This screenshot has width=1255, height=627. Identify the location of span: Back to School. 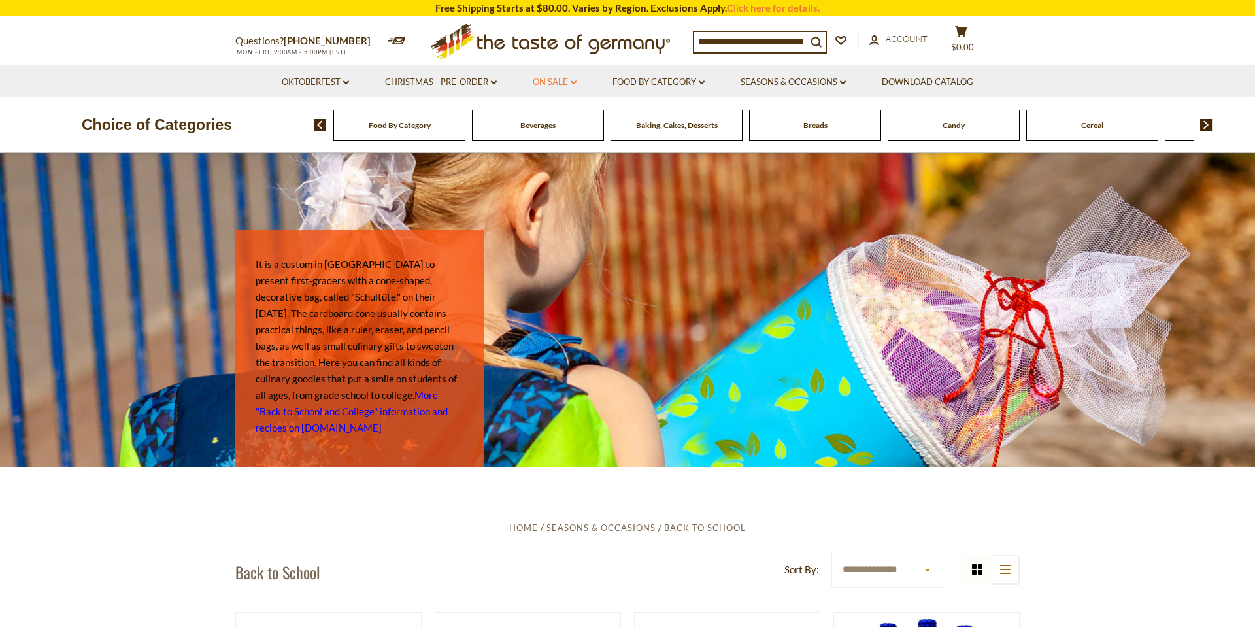
(705, 528).